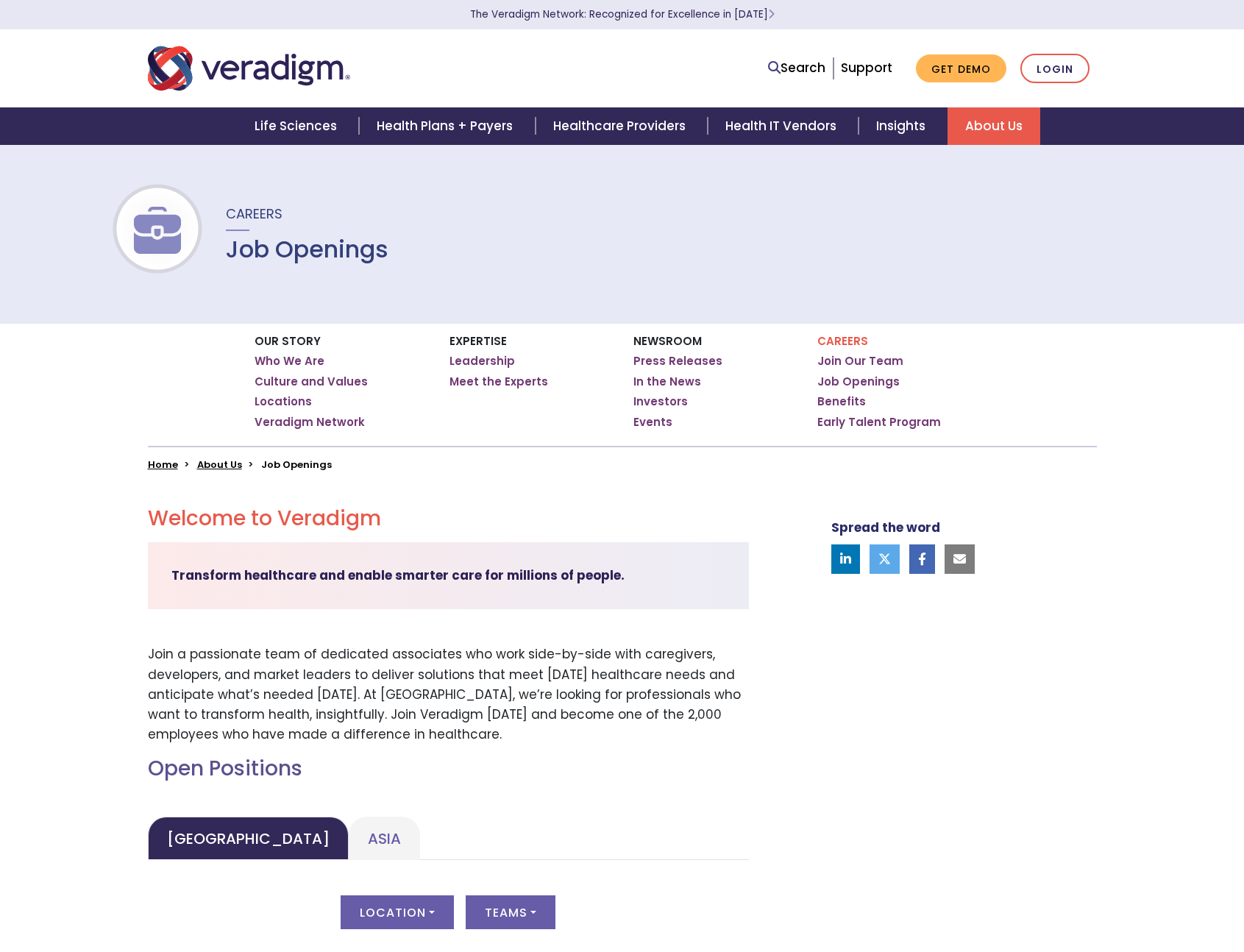  What do you see at coordinates (859, 361) in the screenshot?
I see `a: Join Our Team` at bounding box center [859, 361].